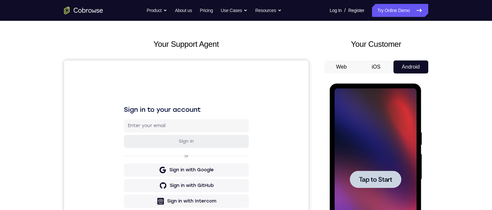 This screenshot has width=492, height=210. I want to click on div: Sign in with Intercom, so click(128, 141).